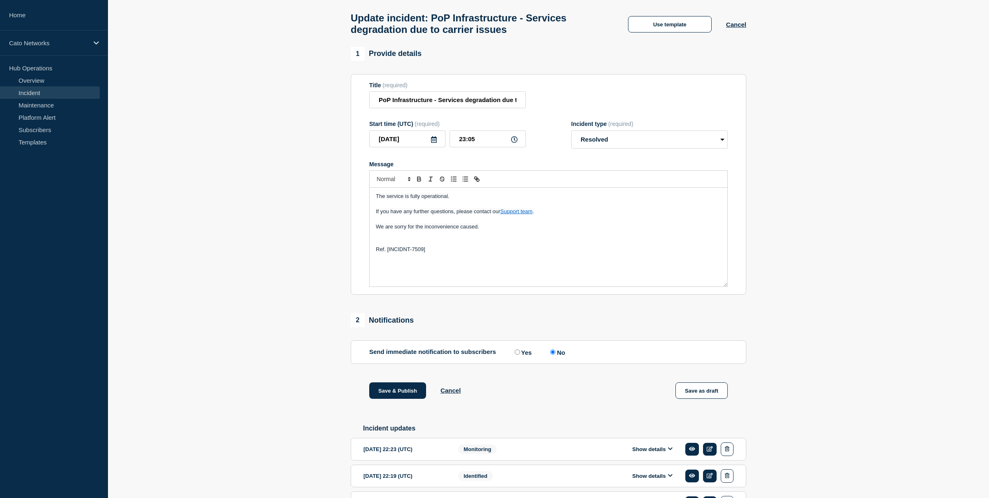  What do you see at coordinates (358, 320) in the screenshot?
I see `span: 2` at bounding box center [358, 320].